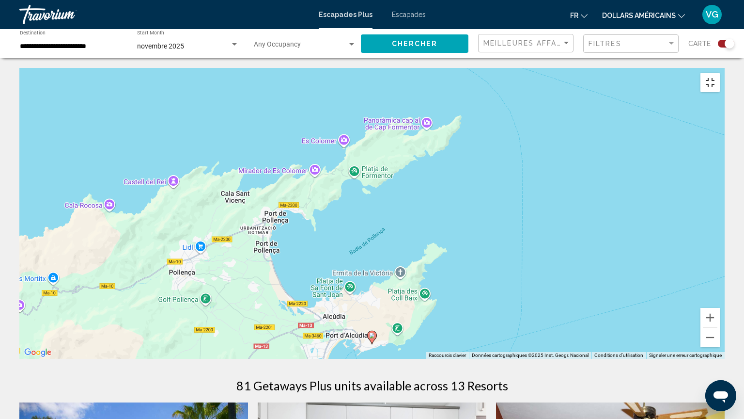 The image size is (744, 419). Describe the element at coordinates (527, 43) in the screenshot. I see `mat-select: Sort by` at that location.